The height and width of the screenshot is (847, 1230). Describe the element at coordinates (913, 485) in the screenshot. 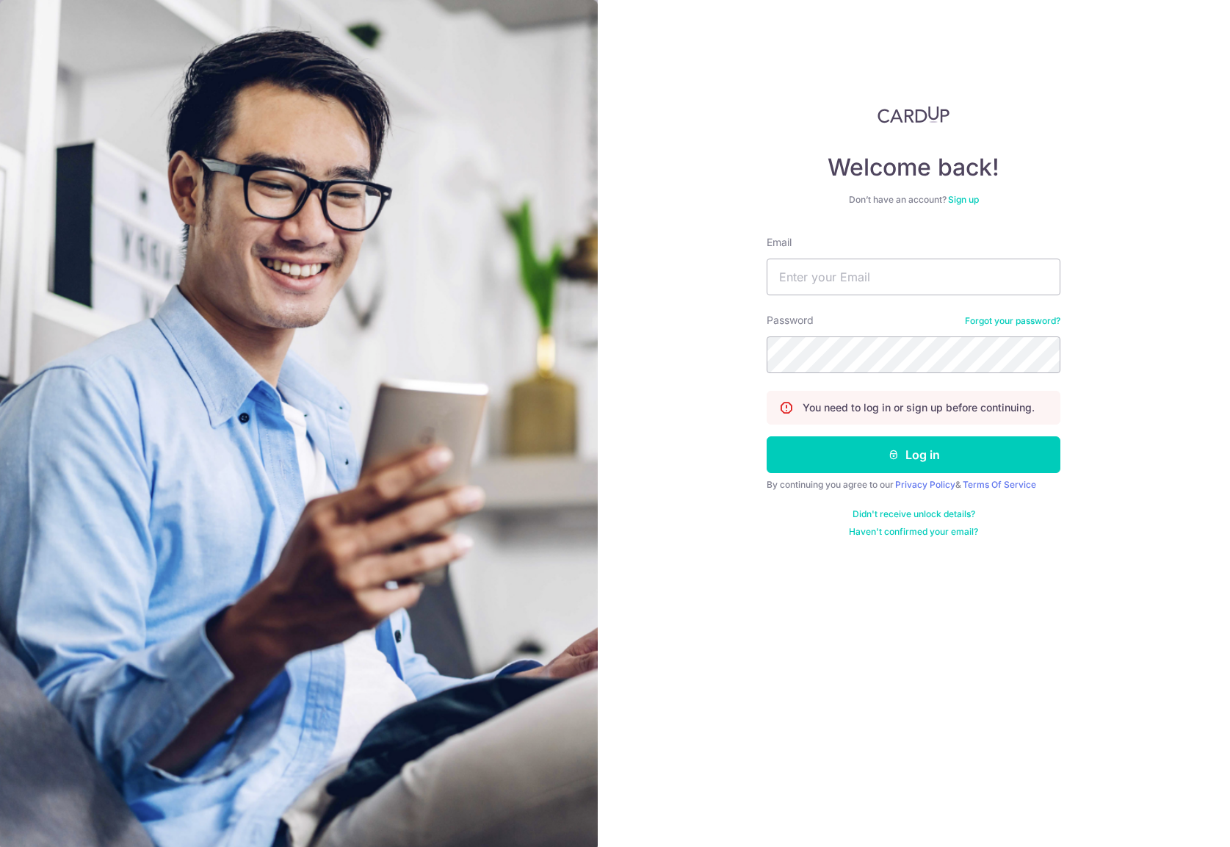

I see `div: By continuing you agree to our &` at that location.